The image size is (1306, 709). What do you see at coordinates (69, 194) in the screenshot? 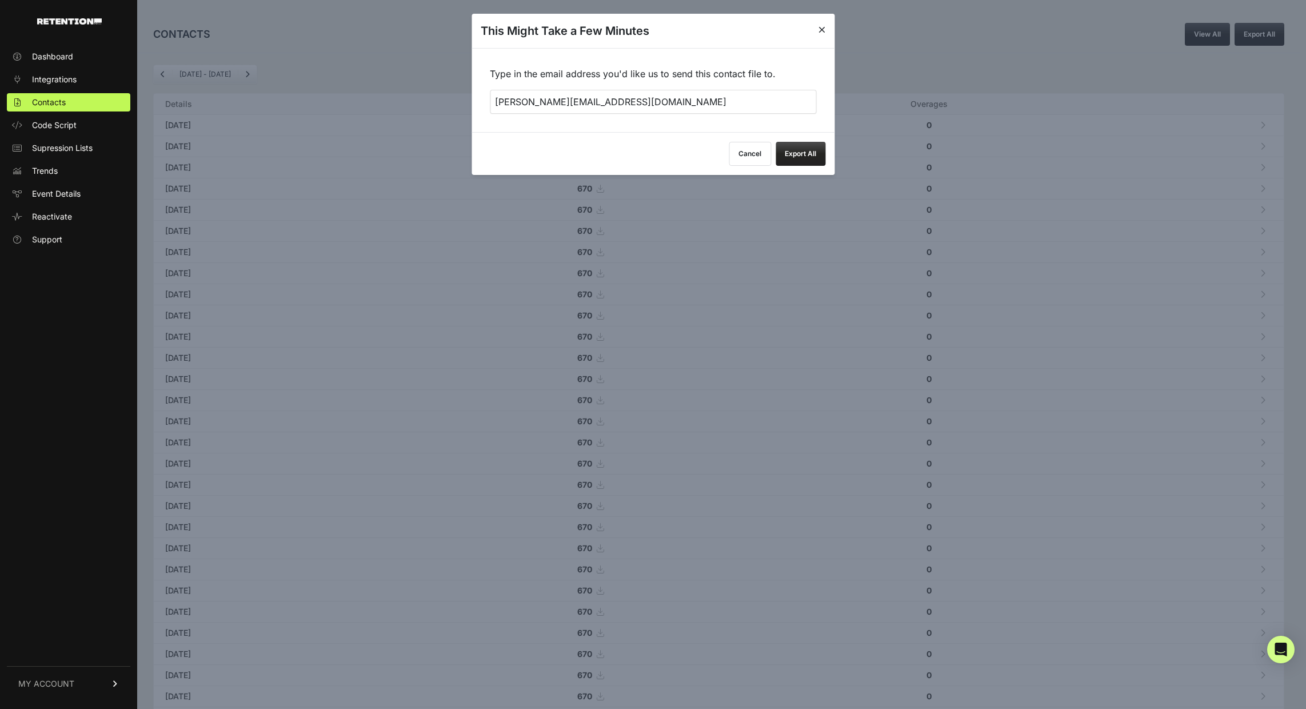
I see `a: Event Details` at bounding box center [69, 194].